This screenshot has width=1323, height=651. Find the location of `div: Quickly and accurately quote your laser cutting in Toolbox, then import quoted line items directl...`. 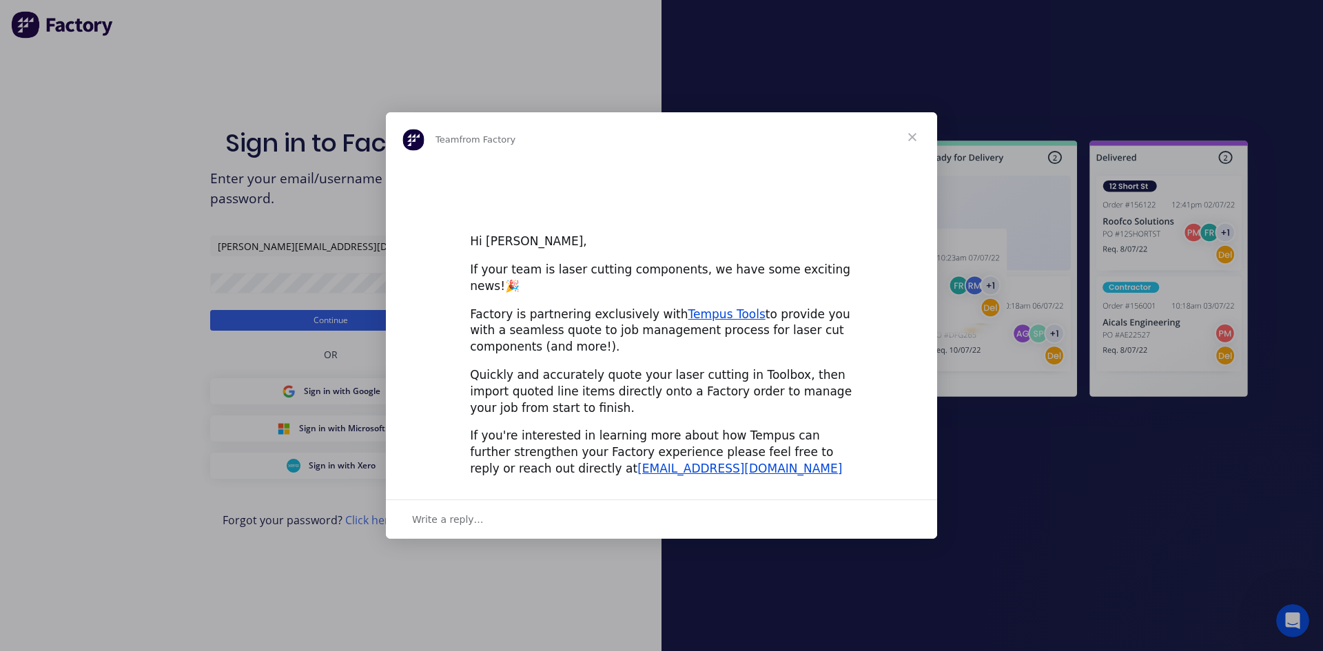

div: Quickly and accurately quote your laser cutting in Toolbox, then import quoted line items directl... is located at coordinates (661, 391).